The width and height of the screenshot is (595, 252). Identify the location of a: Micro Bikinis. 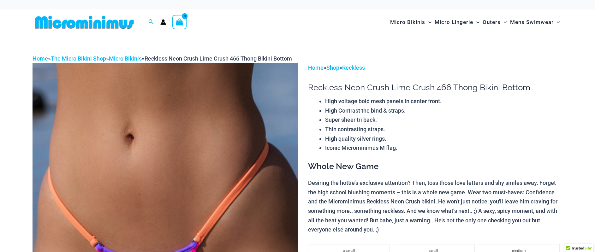
(125, 58).